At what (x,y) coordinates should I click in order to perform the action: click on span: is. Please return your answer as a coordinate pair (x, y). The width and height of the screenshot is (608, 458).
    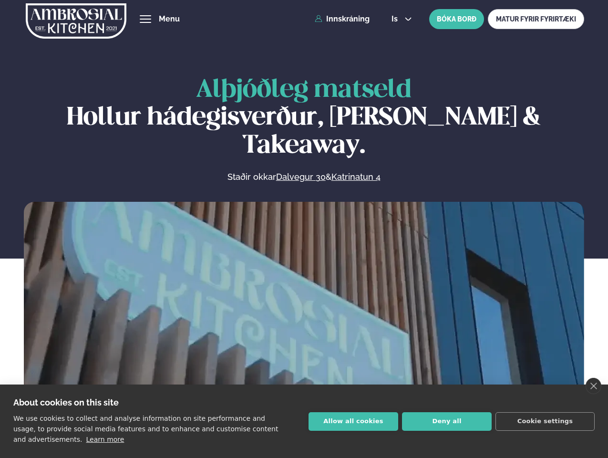
    Looking at the image, I should click on (396, 19).